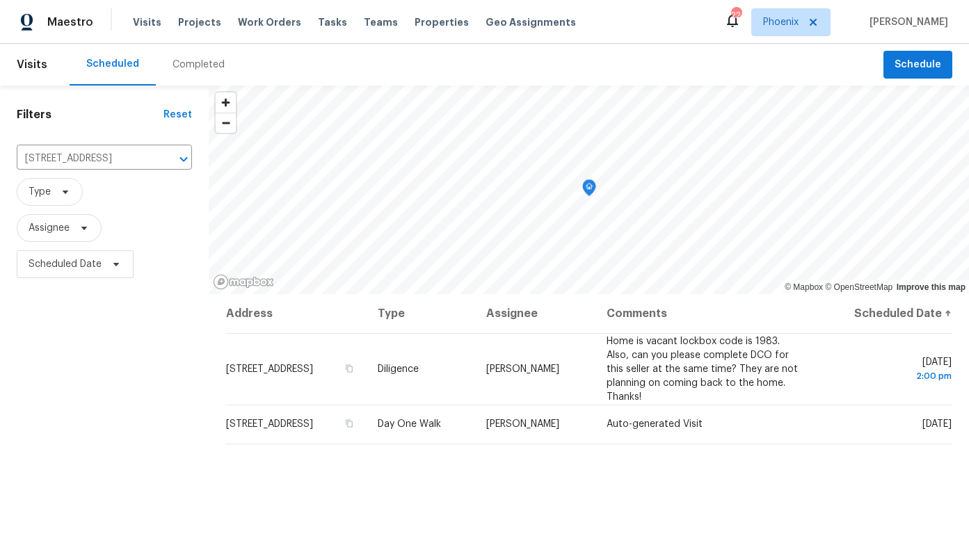 The image size is (969, 559). Describe the element at coordinates (589, 190) in the screenshot. I see `div: Map marker` at that location.